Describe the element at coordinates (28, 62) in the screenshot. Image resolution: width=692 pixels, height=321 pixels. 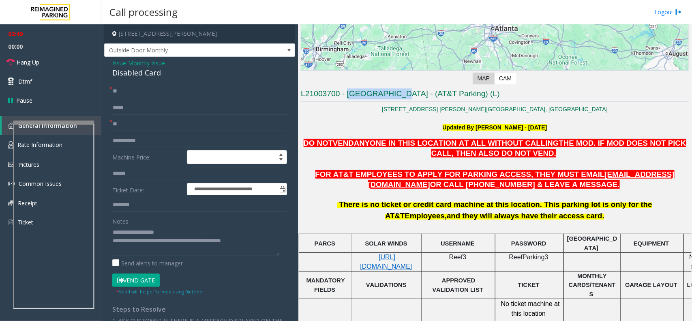
I see `span: Hang Up` at that location.